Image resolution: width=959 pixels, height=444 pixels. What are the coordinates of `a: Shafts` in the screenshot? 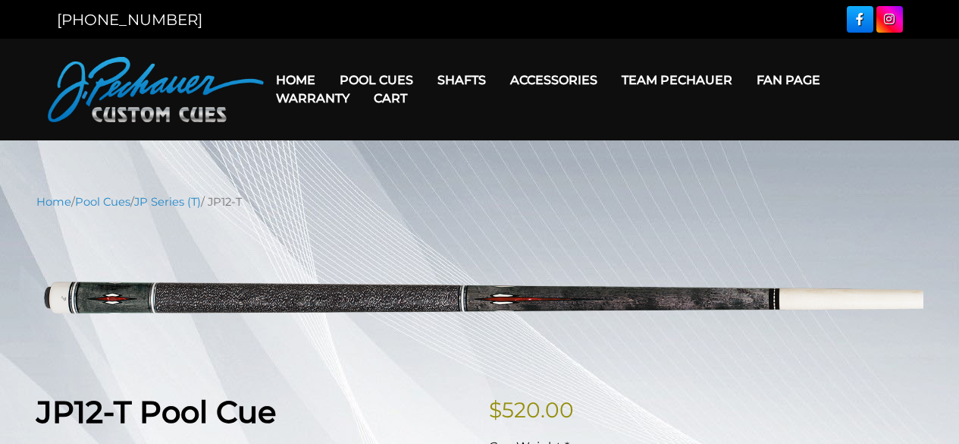 It's located at (462, 80).